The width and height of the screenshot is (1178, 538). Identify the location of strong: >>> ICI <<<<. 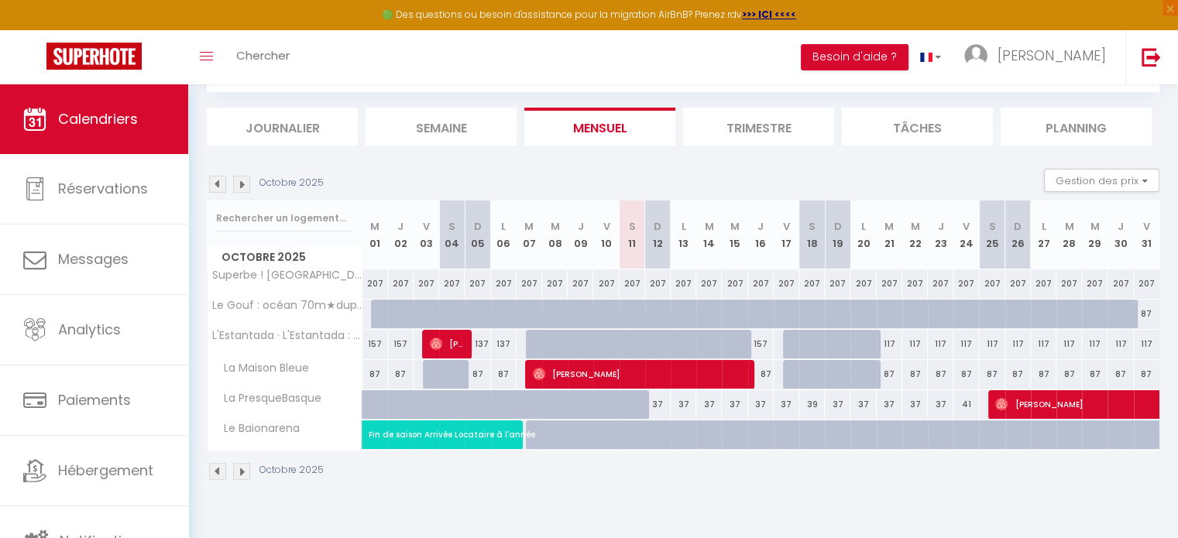
(769, 14).